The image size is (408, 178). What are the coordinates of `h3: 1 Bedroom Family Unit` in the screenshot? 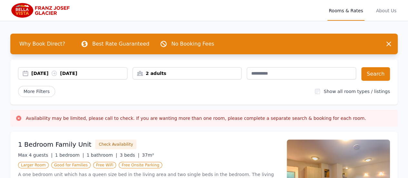 It's located at (54, 144).